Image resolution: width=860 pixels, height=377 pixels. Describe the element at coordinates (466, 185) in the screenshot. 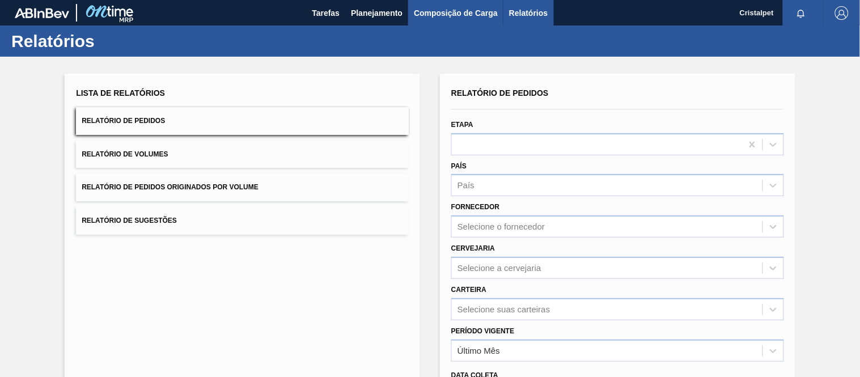

I see `div: País` at that location.